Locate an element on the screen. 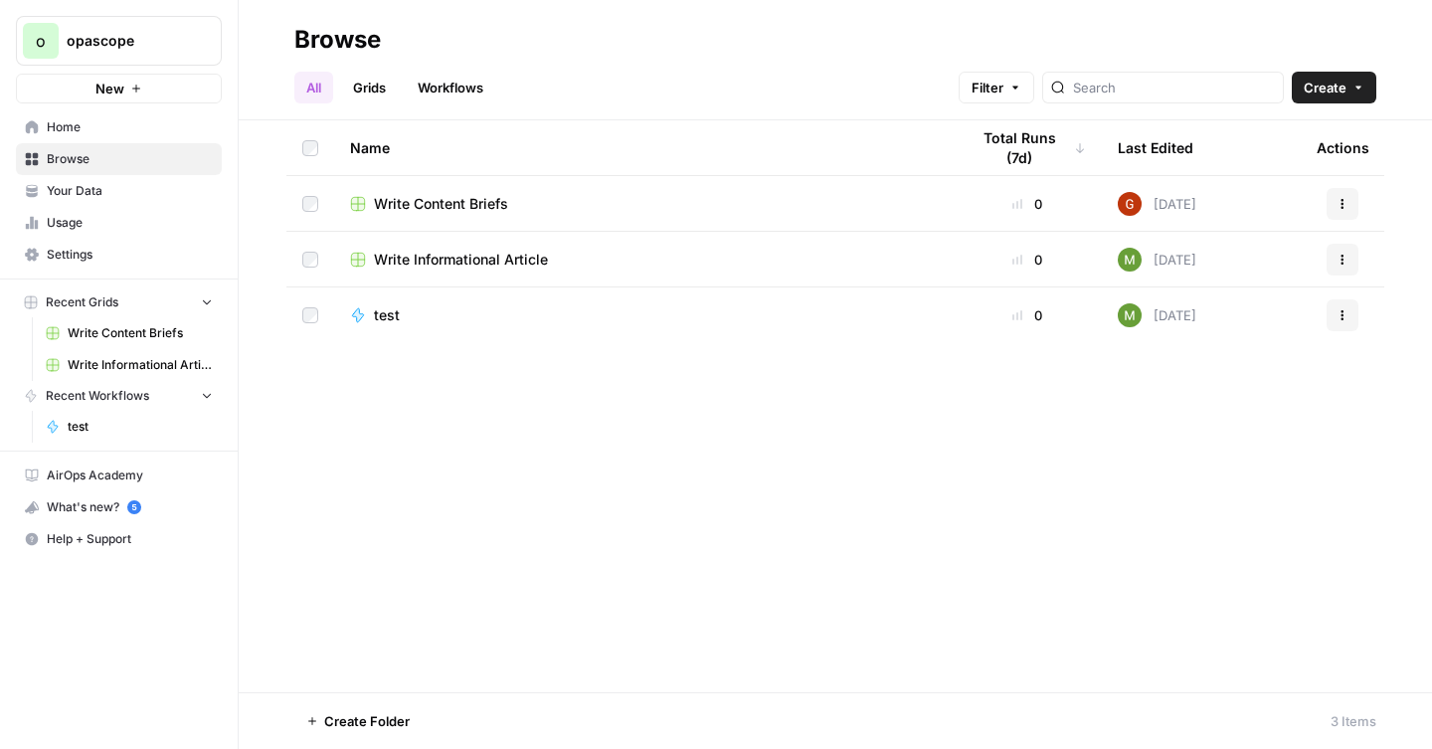 The height and width of the screenshot is (749, 1432). input: Search is located at coordinates (1174, 88).